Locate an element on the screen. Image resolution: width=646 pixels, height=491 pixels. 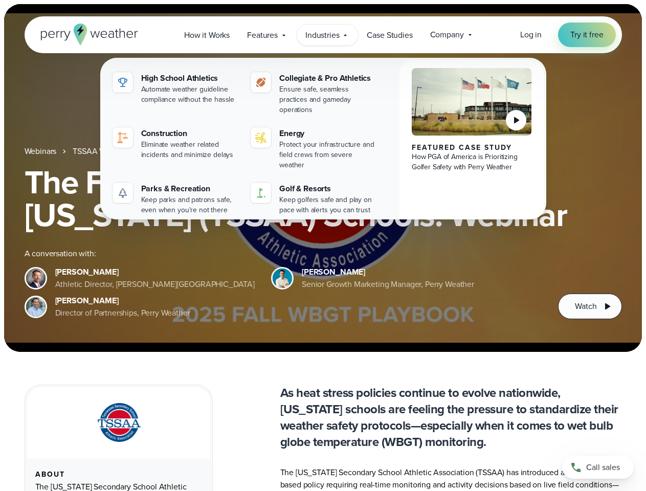
img: construction perry weather is located at coordinates (123, 138).